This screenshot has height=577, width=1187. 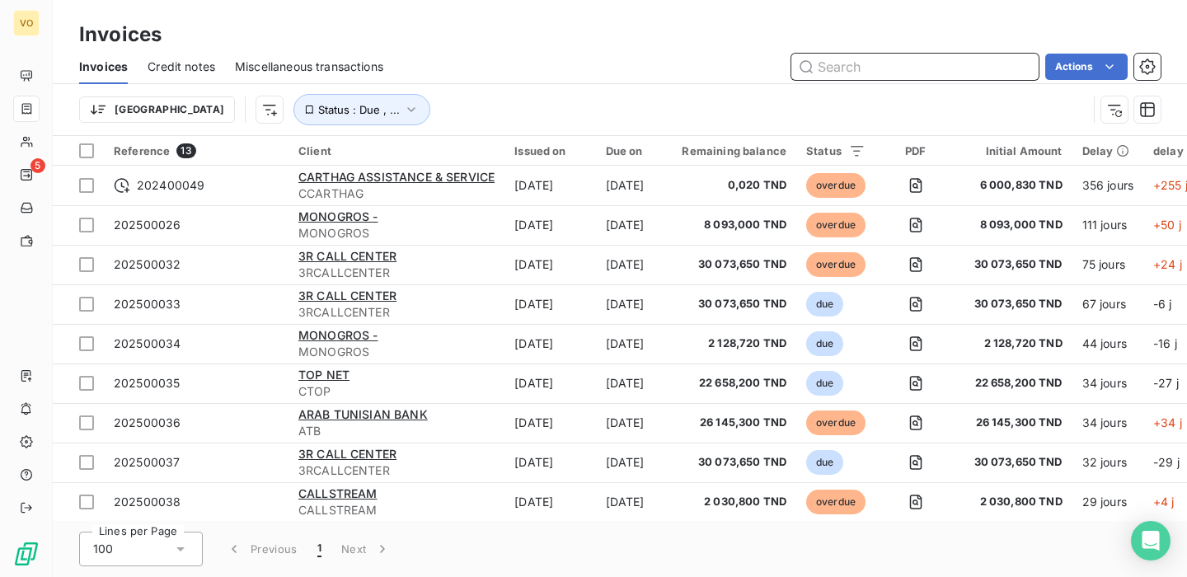 What do you see at coordinates (1014, 423) in the screenshot?
I see `span: 26 145,300 TND` at bounding box center [1014, 423].